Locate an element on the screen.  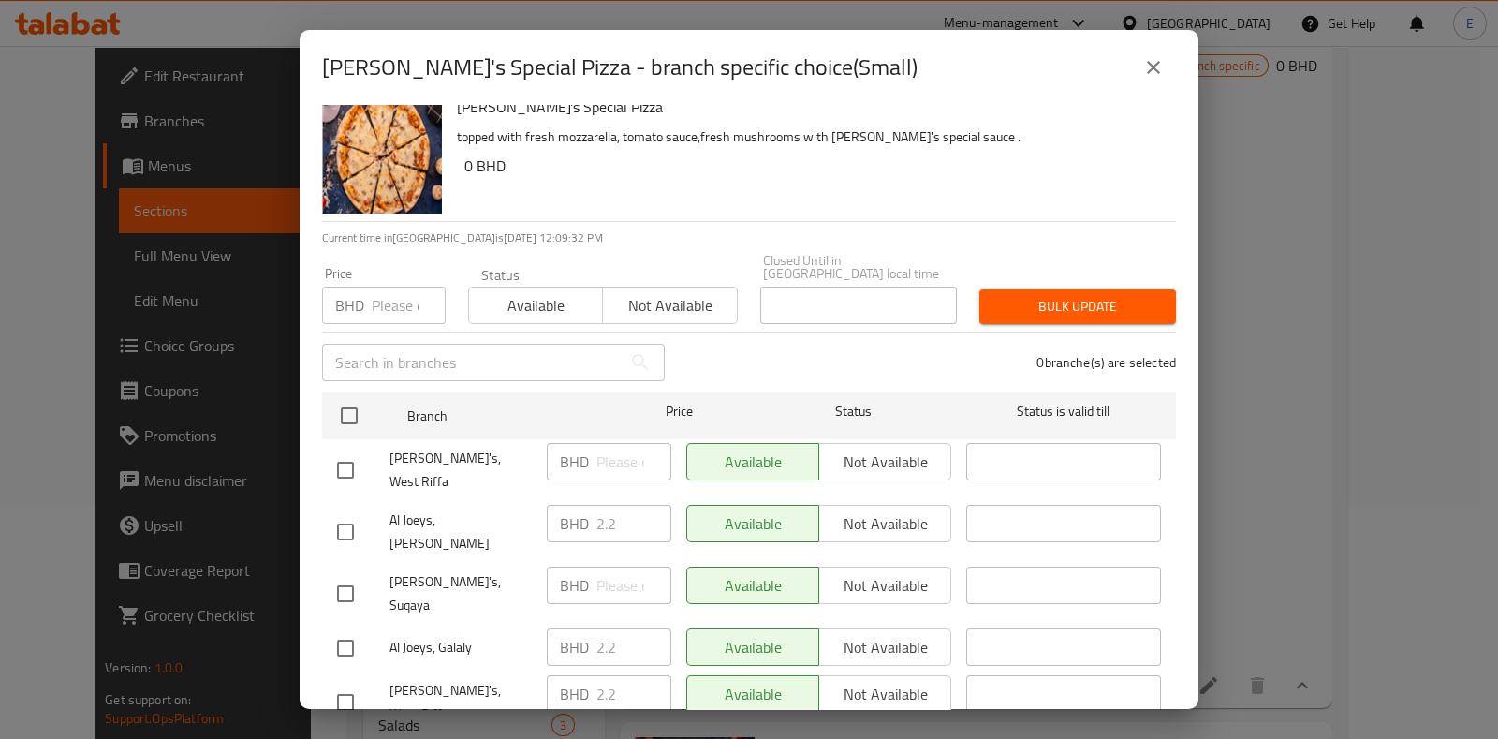
span: Bulk update is located at coordinates (1078, 306).